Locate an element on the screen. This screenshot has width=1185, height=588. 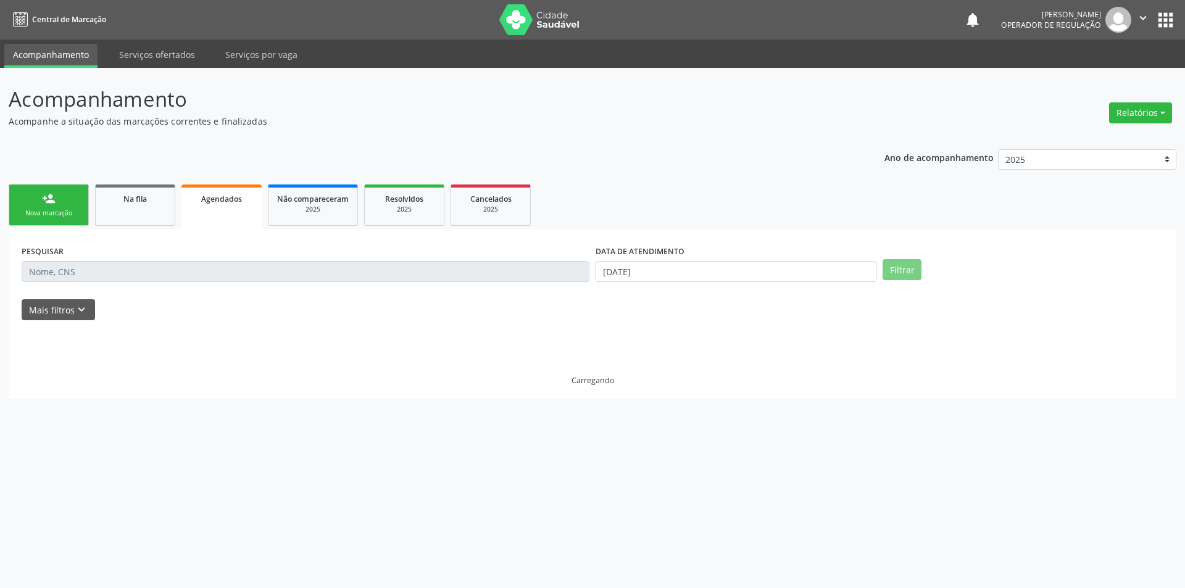
button: Relatórios is located at coordinates (1141, 113).